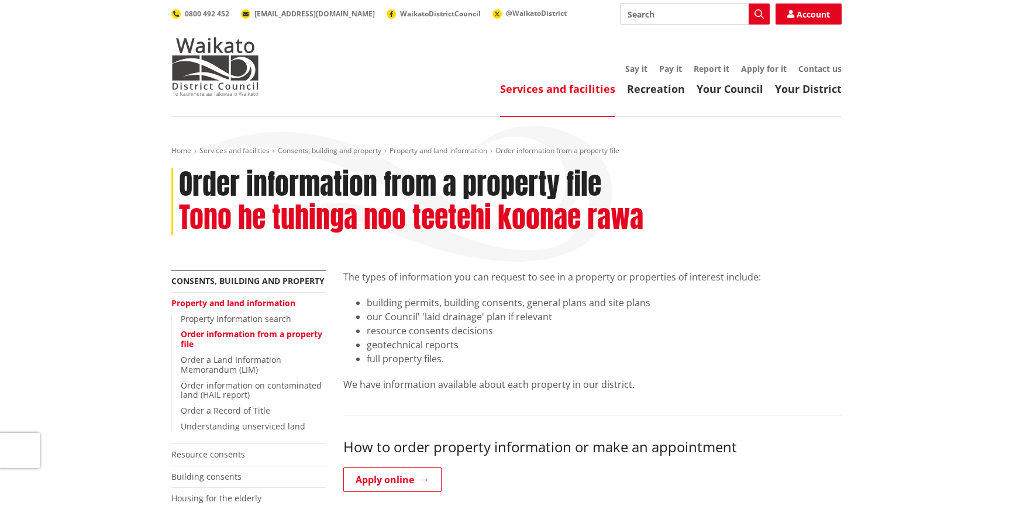 This screenshot has height=506, width=1013. Describe the element at coordinates (206, 477) in the screenshot. I see `a: Building consents` at that location.